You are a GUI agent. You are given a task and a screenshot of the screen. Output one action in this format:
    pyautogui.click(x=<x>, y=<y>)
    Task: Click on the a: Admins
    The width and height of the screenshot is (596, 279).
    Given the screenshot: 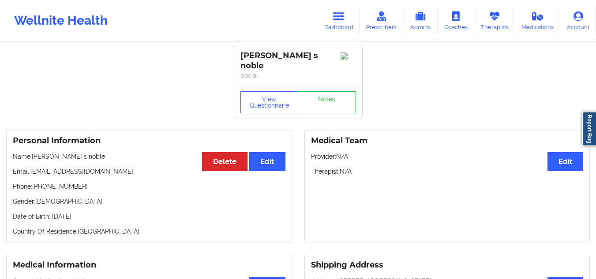 What is the action you would take?
    pyautogui.click(x=421, y=21)
    